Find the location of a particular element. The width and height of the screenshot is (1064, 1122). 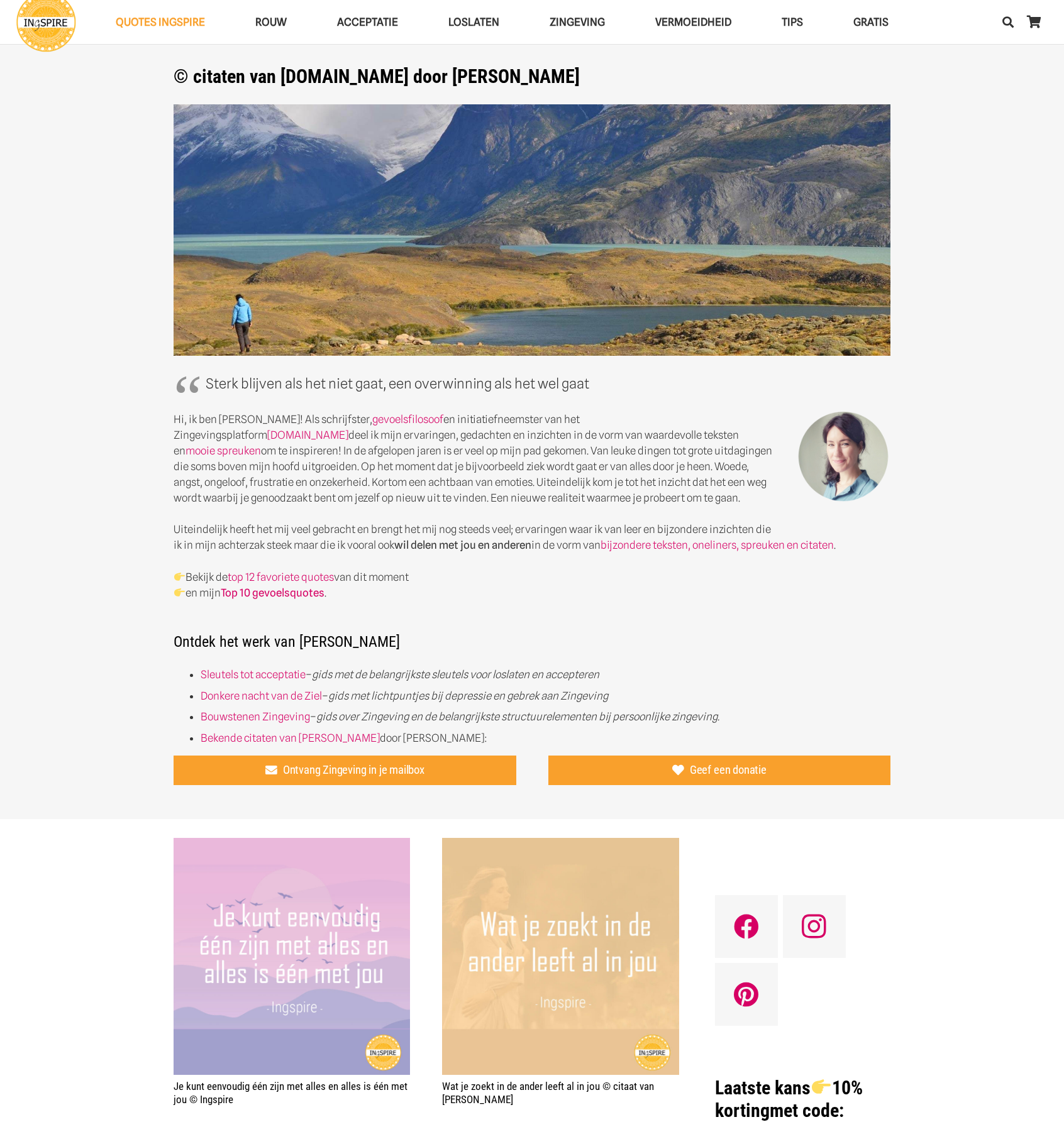

strong: Laatste kans 10% korting is located at coordinates (788, 1099).